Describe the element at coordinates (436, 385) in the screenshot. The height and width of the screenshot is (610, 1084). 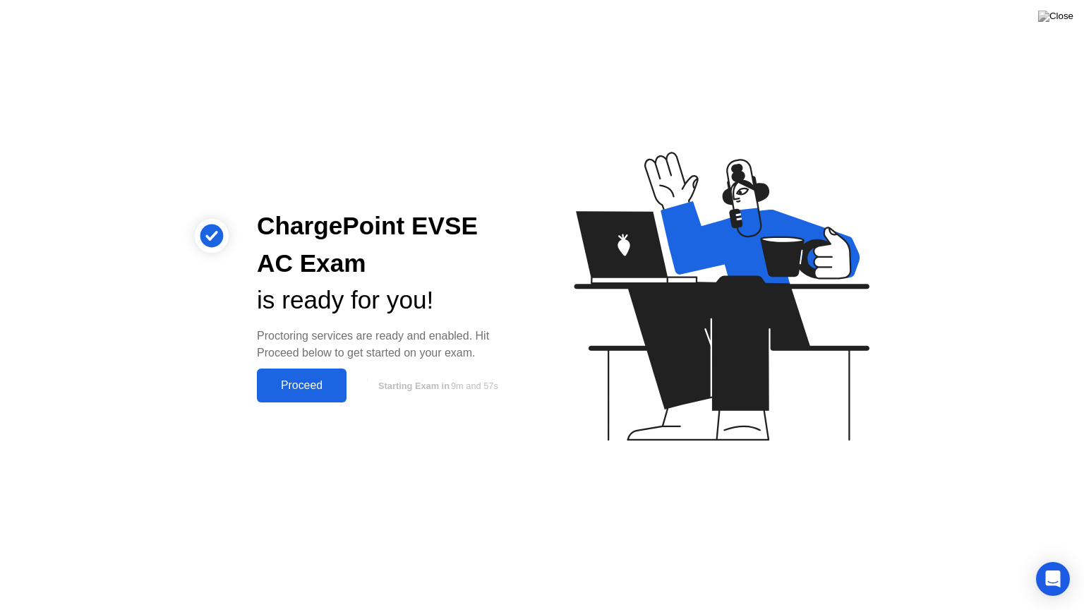
I see `button: Starting Exam in9m and 57s` at that location.